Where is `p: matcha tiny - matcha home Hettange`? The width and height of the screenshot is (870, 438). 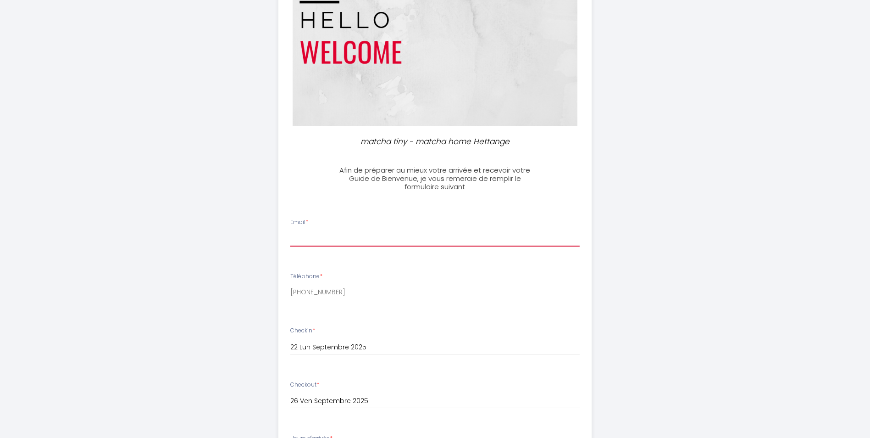 p: matcha tiny - matcha home Hettange is located at coordinates (435, 141).